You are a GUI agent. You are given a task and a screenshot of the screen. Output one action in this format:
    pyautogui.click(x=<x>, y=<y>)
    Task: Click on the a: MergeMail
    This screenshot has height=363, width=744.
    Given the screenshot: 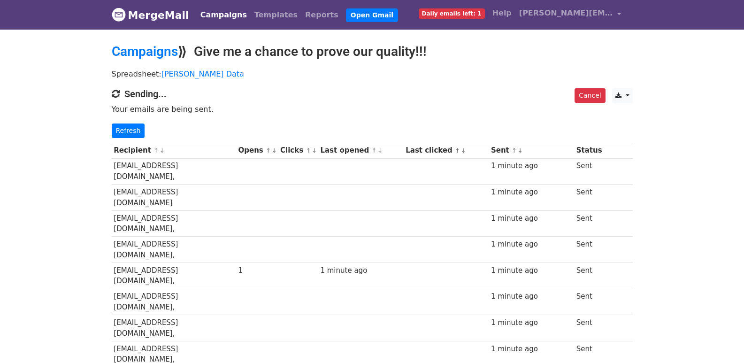 What is the action you would take?
    pyautogui.click(x=150, y=15)
    